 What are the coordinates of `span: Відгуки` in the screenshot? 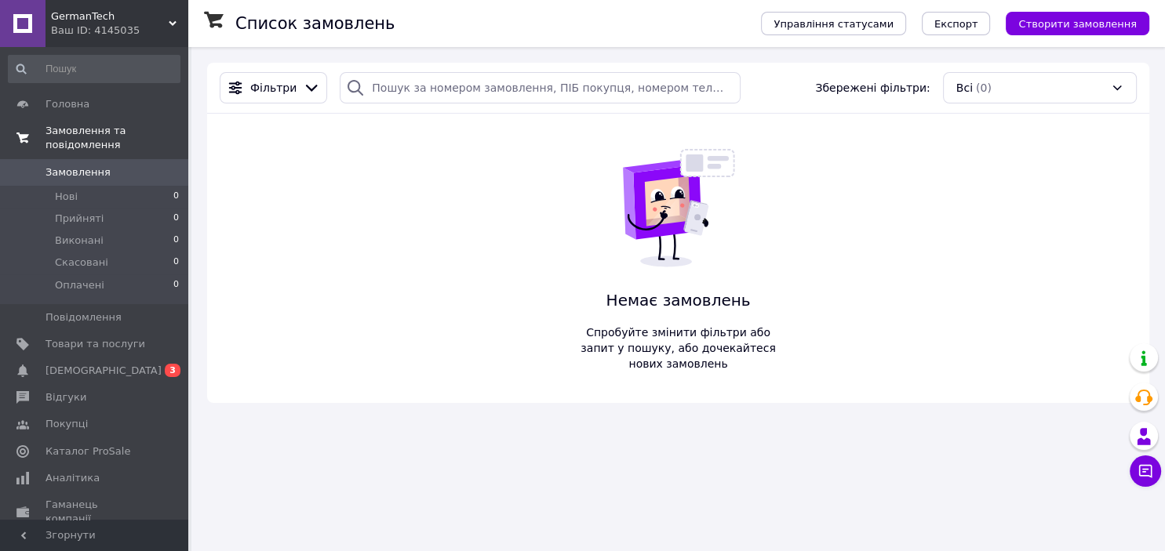 It's located at (66, 398).